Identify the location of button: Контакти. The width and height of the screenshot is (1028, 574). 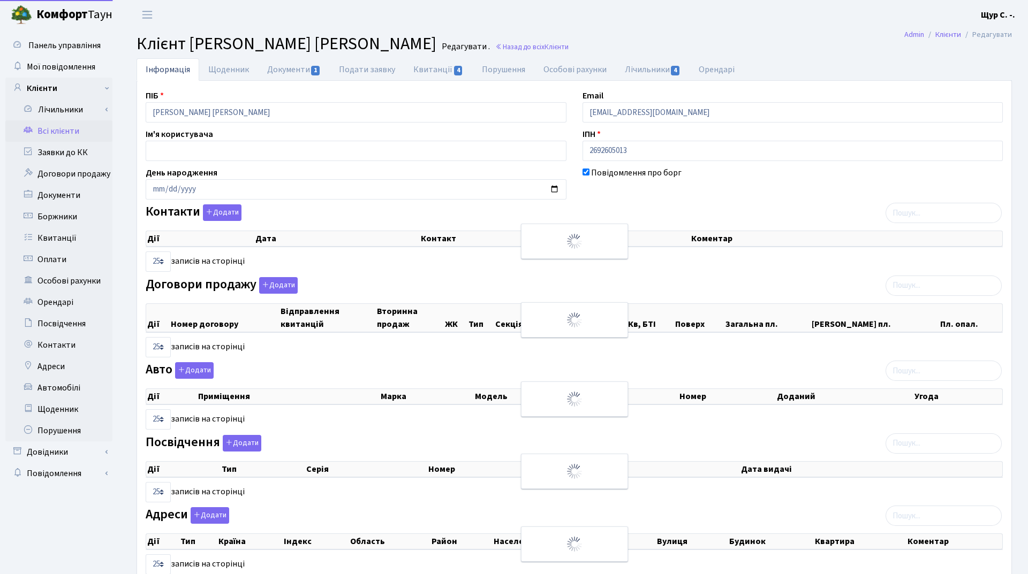
(222, 213).